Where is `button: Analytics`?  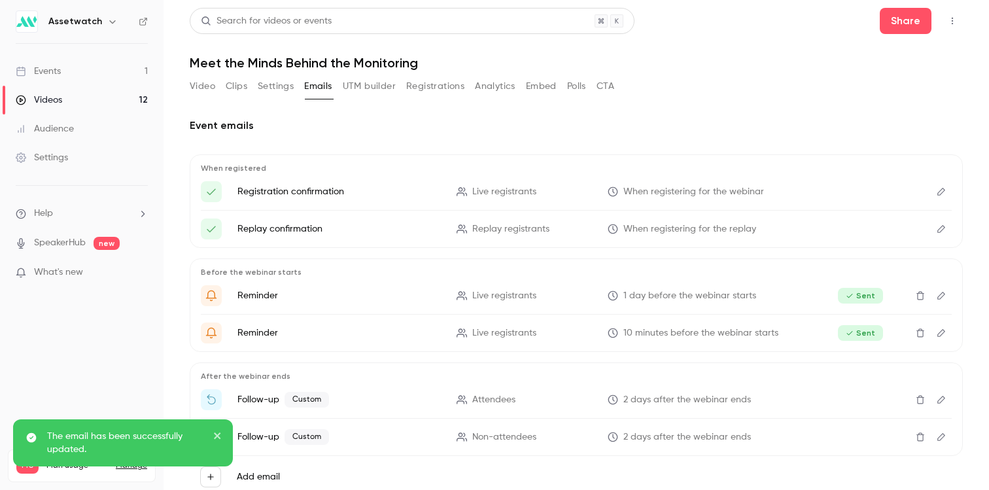 button: Analytics is located at coordinates (495, 86).